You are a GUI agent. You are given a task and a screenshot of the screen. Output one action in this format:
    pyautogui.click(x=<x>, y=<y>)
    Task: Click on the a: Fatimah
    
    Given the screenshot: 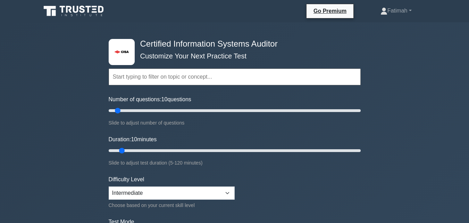 What is the action you would take?
    pyautogui.click(x=396, y=11)
    